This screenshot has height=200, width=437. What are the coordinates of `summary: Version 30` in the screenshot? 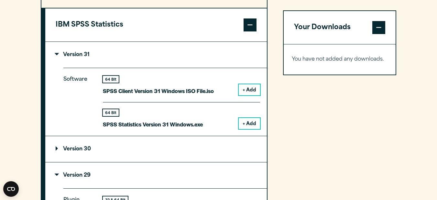 It's located at (156, 149).